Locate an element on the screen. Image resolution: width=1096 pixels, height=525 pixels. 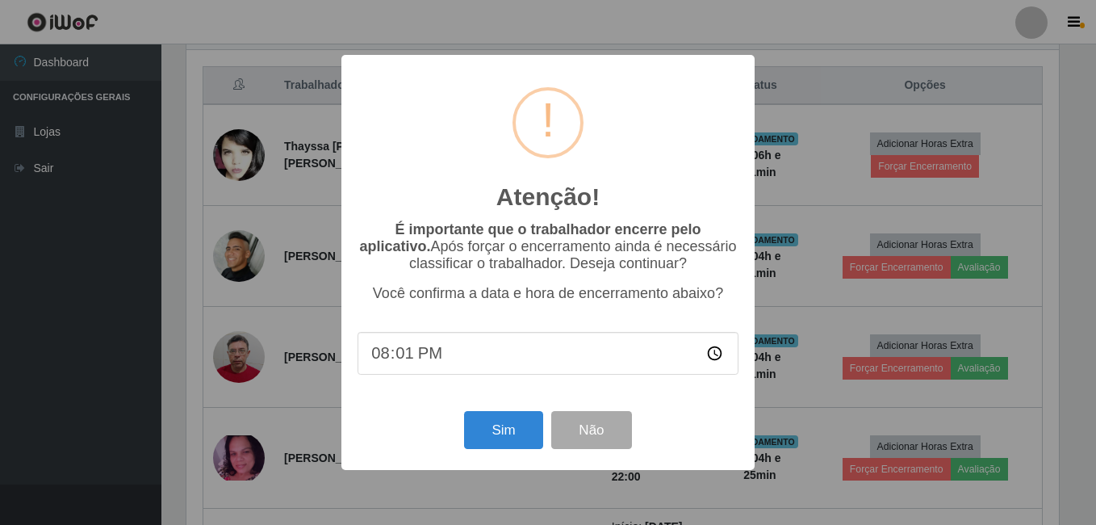
h2: Atenção! is located at coordinates (548, 197).